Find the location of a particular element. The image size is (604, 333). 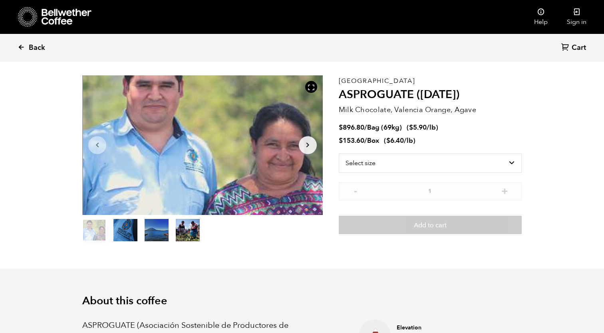

bdi: 5.90 is located at coordinates (418, 127).